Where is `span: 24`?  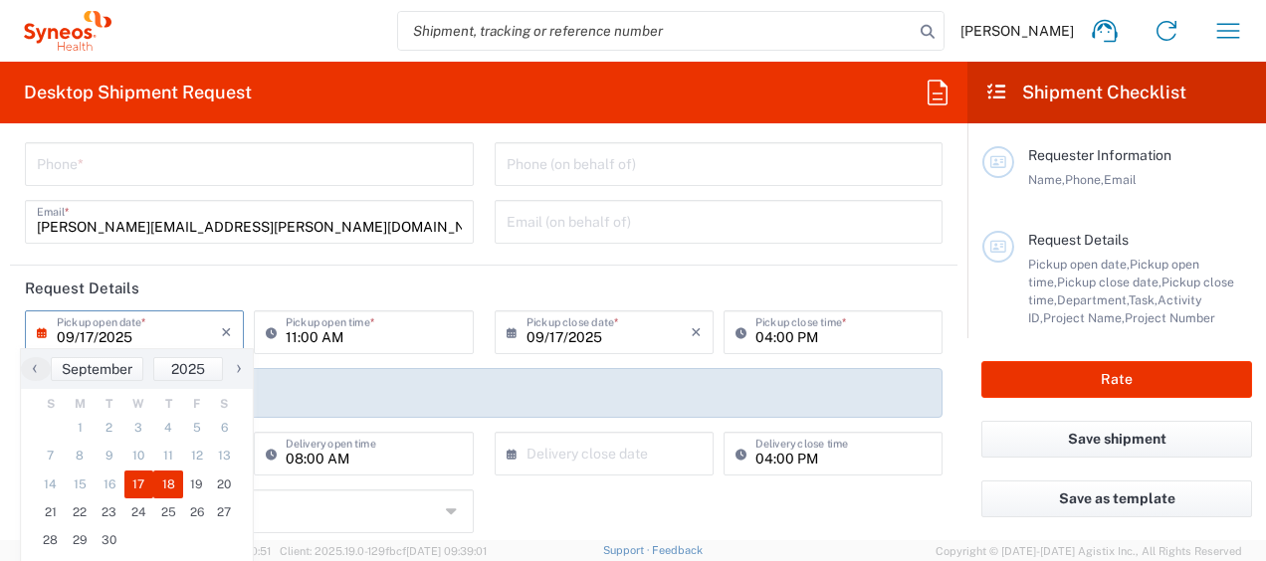
span: 24 is located at coordinates (139, 513).